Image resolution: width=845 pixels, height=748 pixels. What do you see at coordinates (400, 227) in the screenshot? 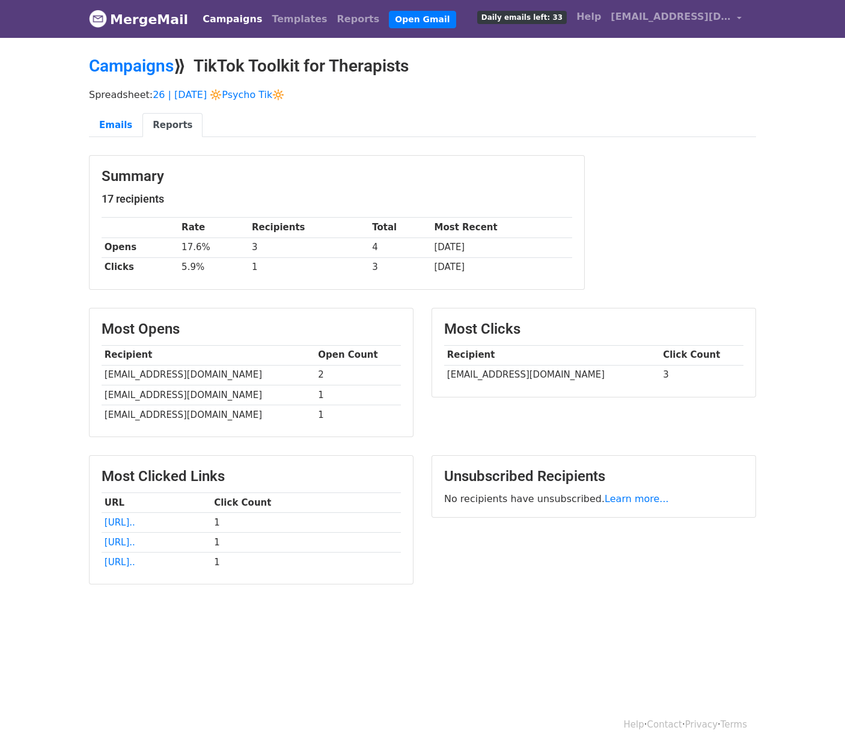
I see `th: Total` at bounding box center [400, 227].